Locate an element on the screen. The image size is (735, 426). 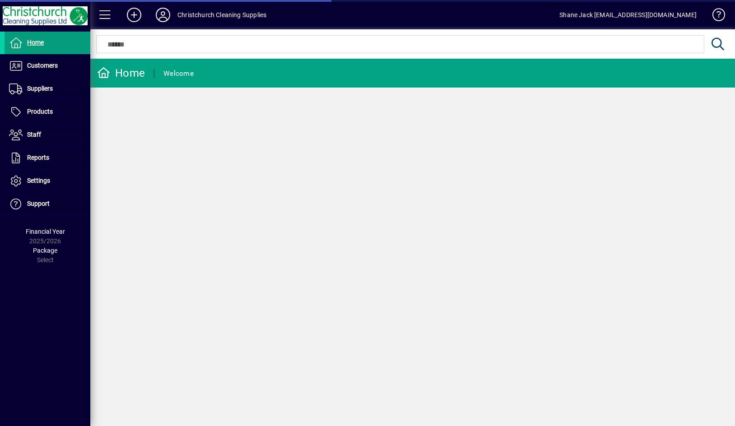
span: Support is located at coordinates (38, 203).